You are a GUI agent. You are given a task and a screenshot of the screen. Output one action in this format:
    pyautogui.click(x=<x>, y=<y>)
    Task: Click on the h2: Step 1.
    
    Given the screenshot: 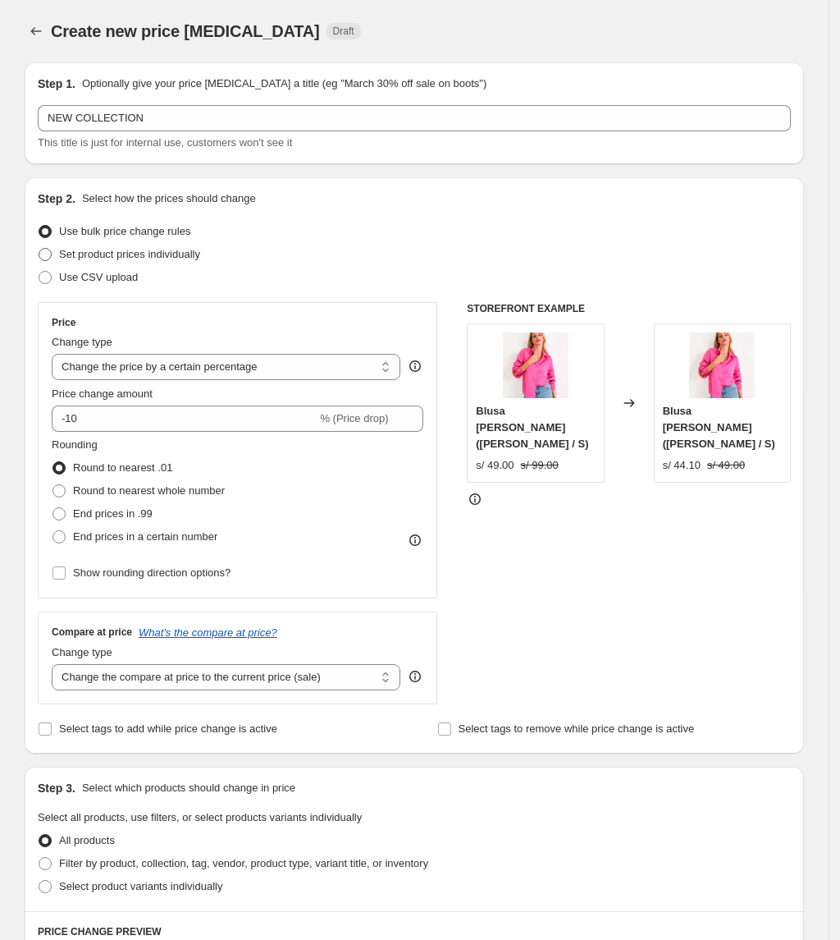 What is the action you would take?
    pyautogui.click(x=57, y=84)
    